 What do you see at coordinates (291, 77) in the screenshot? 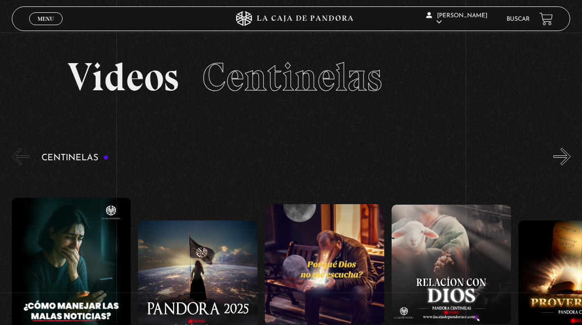
I see `h2: Videos` at bounding box center [291, 77].